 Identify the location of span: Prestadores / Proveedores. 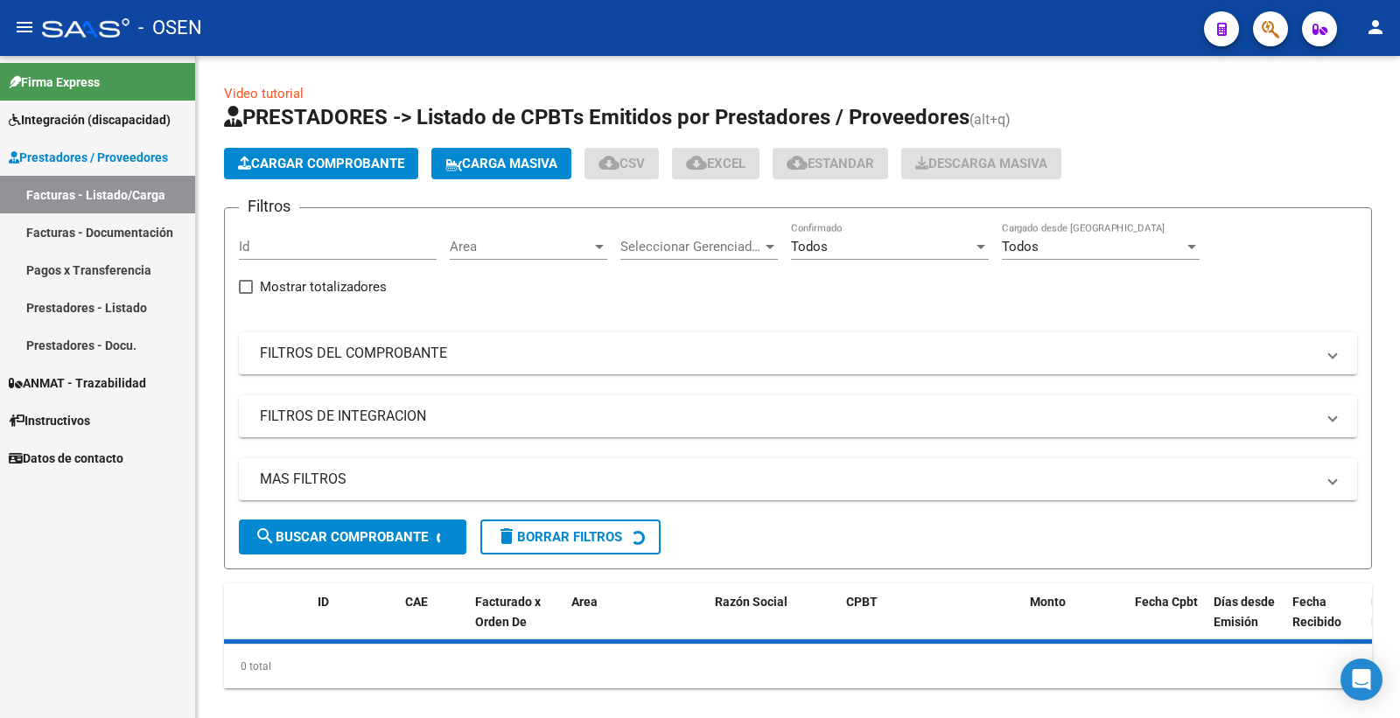
(88, 158).